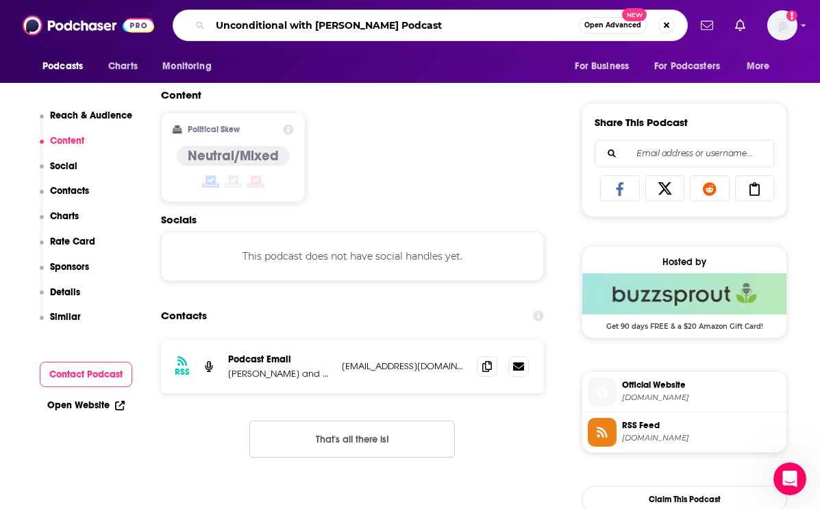  What do you see at coordinates (182, 372) in the screenshot?
I see `h3: RSS` at bounding box center [182, 372].